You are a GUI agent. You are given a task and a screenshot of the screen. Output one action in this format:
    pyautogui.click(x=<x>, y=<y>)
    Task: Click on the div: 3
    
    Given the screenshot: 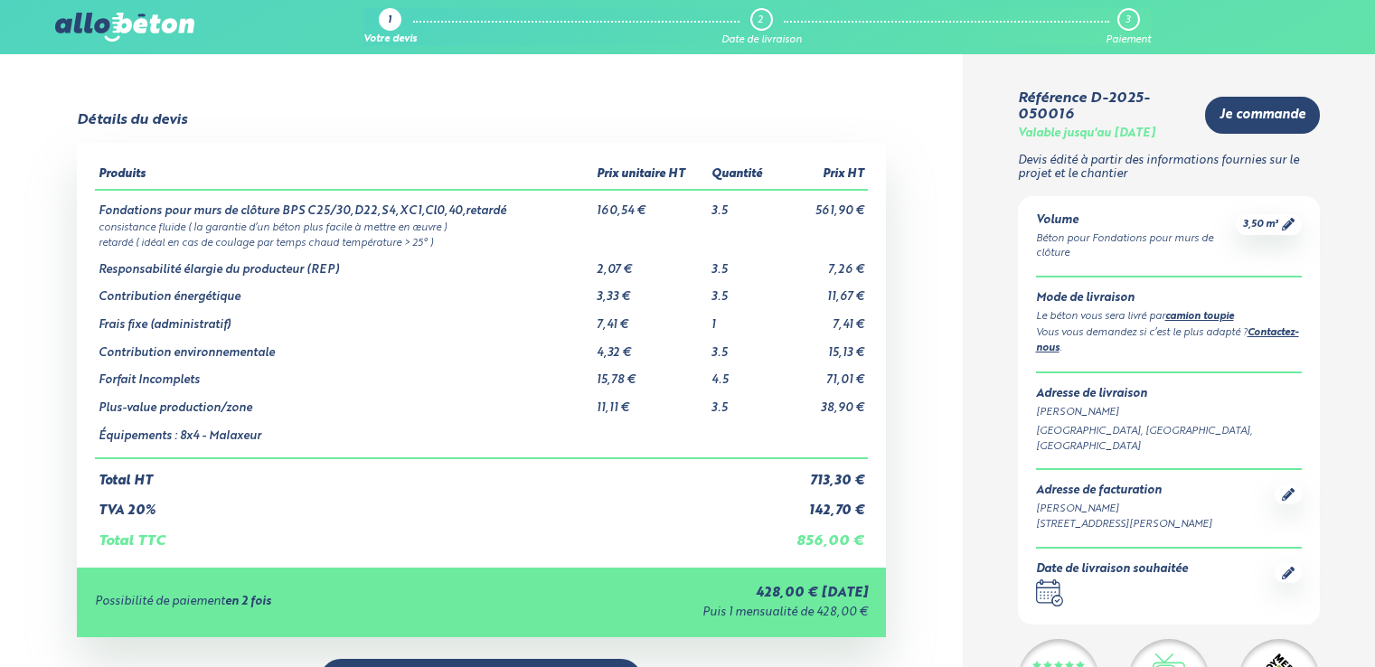 What is the action you would take?
    pyautogui.click(x=1128, y=20)
    